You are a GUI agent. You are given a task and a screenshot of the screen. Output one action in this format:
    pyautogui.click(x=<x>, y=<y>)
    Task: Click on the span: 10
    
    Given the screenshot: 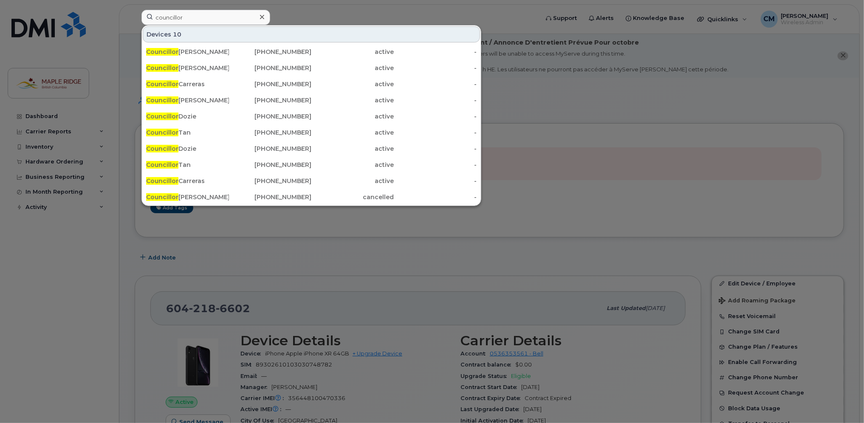 What is the action you would take?
    pyautogui.click(x=177, y=34)
    